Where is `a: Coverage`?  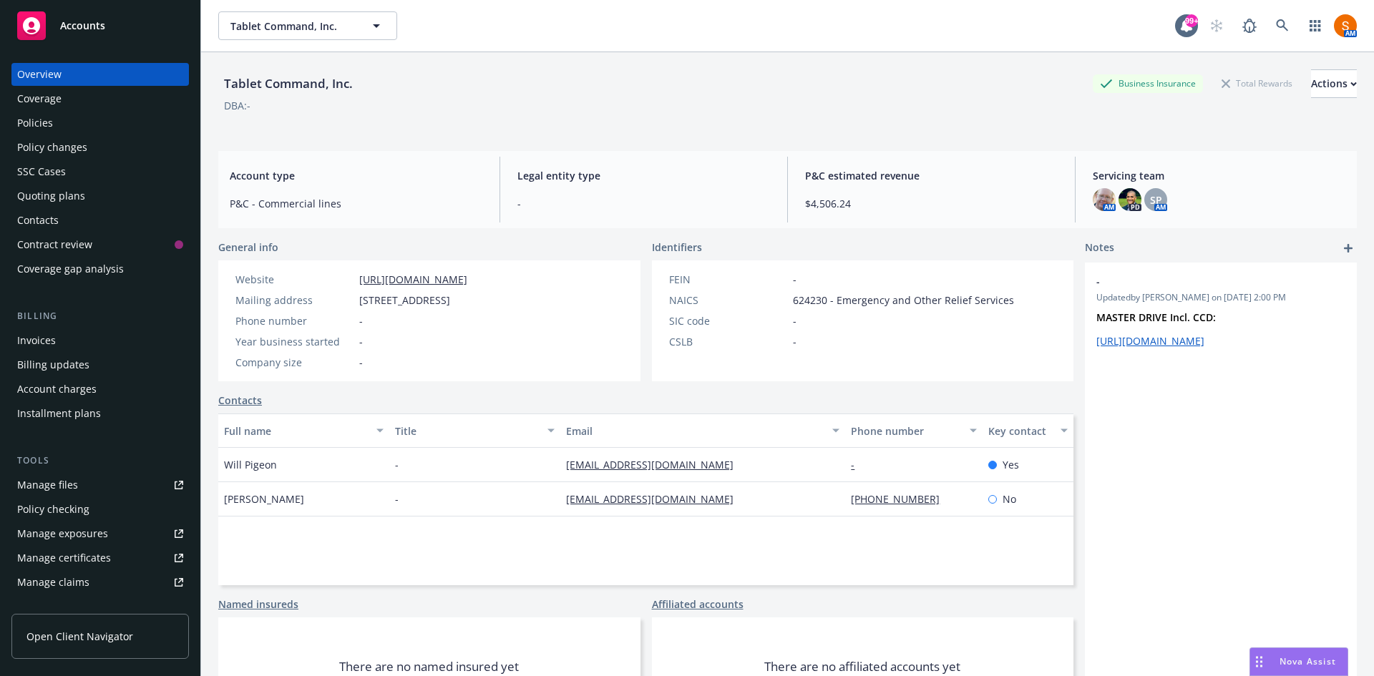
a: Coverage is located at coordinates (100, 99).